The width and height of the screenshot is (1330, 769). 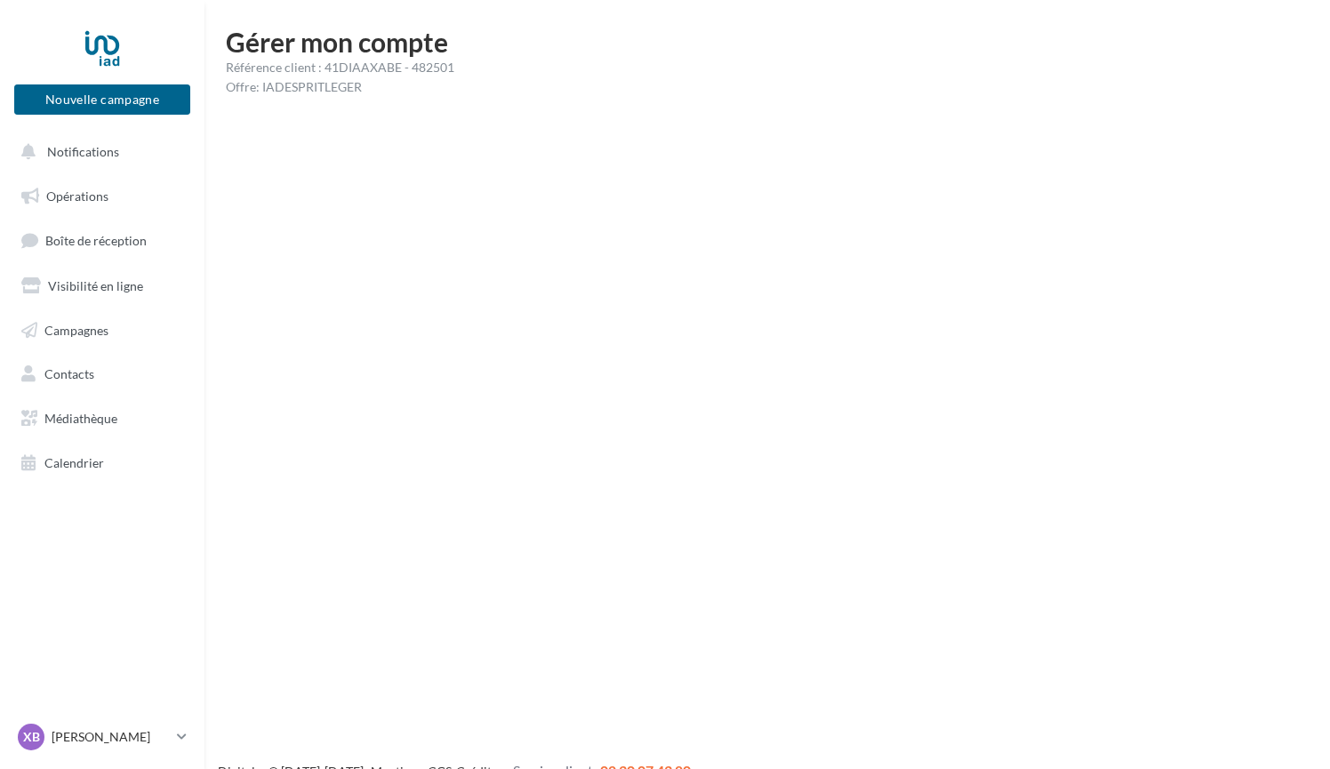 What do you see at coordinates (69, 373) in the screenshot?
I see `span: Contacts` at bounding box center [69, 373].